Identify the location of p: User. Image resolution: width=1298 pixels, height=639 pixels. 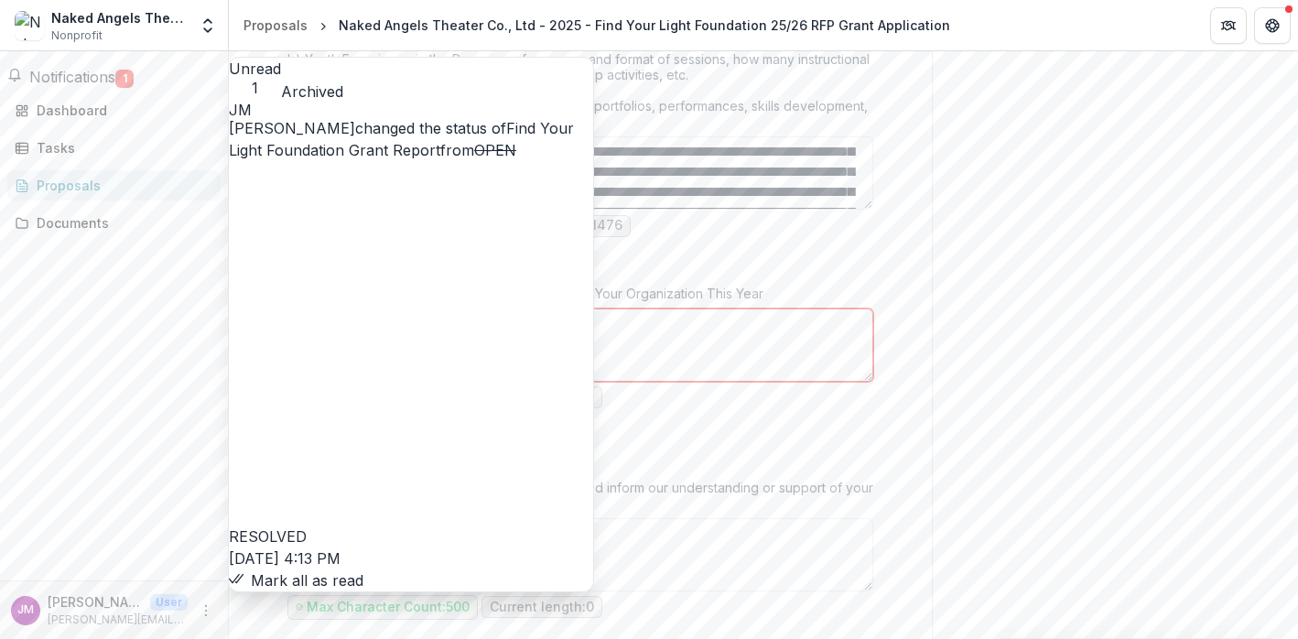
(168, 602).